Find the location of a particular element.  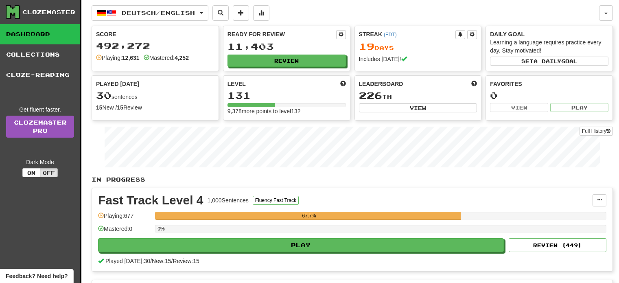

div: th is located at coordinates (418, 96).